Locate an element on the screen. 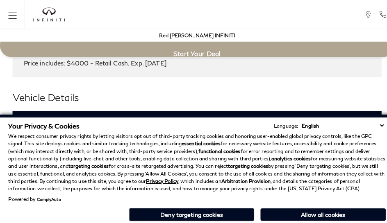  strong: Arbitration Provision is located at coordinates (241, 178).